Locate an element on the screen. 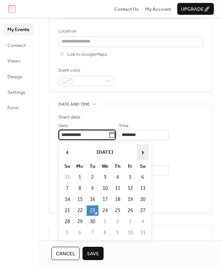  span: My Events is located at coordinates (18, 30).